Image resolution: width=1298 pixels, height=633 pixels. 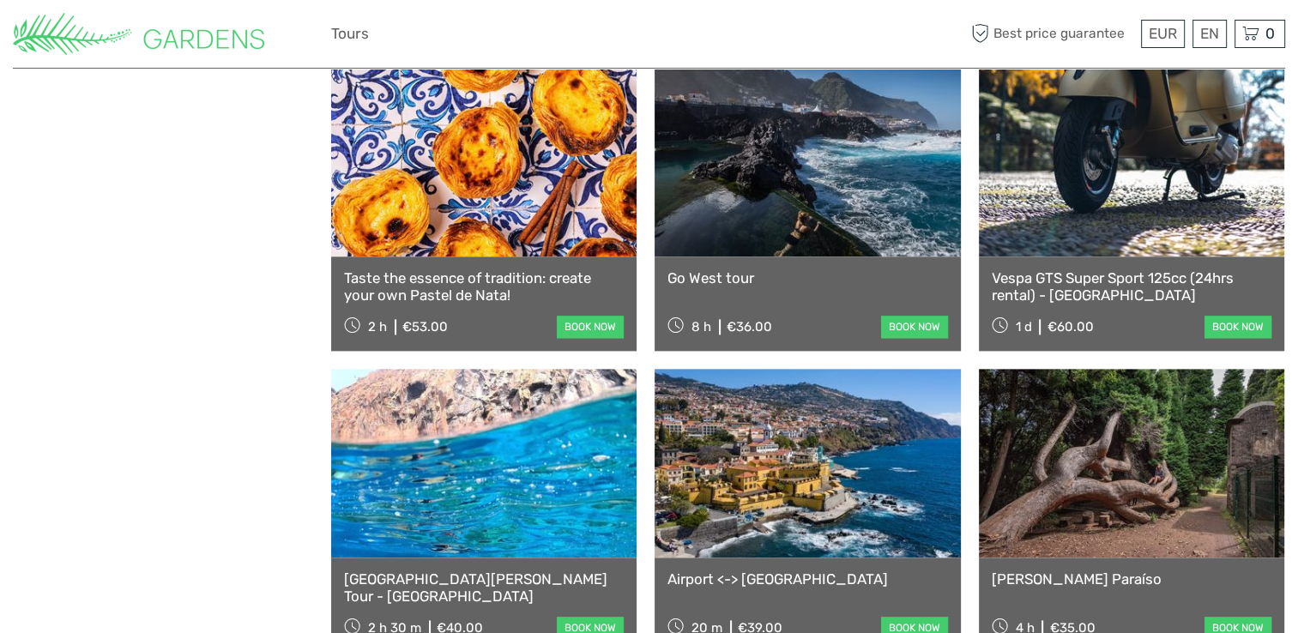 I want to click on img: 3284-3b4dc9b0-1ebf-45c4-852c-371adb9b6da5_logo_small.png, so click(x=138, y=33).